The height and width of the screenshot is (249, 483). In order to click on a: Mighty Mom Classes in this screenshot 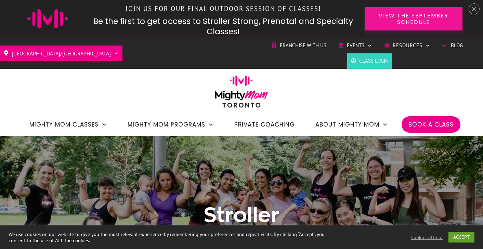, I will do `click(68, 125)`.